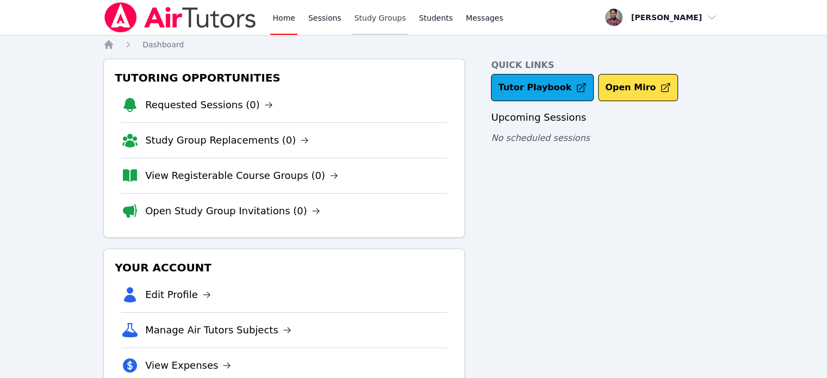 The image size is (827, 378). What do you see at coordinates (180, 17) in the screenshot?
I see `img: Air Tutors` at bounding box center [180, 17].